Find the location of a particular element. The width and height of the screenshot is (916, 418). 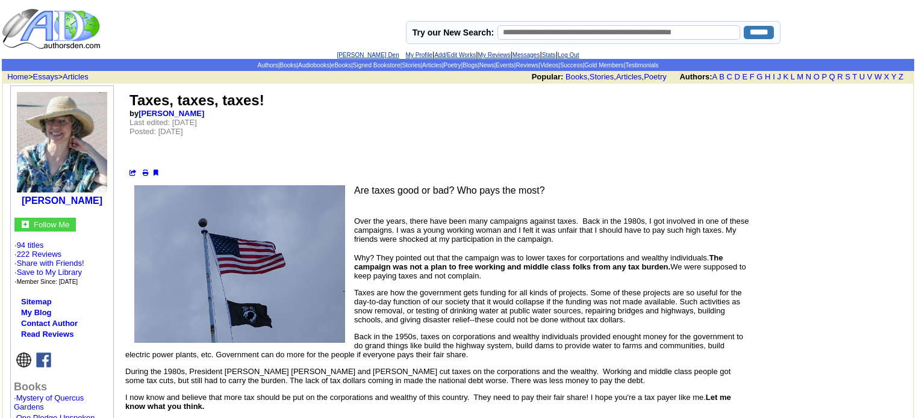

a: My Profile is located at coordinates (419, 55).